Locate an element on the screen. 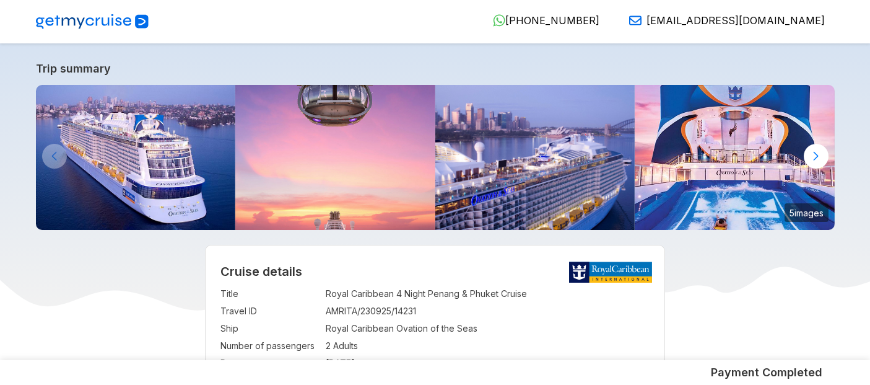  td: 2 Adults is located at coordinates (487, 346).